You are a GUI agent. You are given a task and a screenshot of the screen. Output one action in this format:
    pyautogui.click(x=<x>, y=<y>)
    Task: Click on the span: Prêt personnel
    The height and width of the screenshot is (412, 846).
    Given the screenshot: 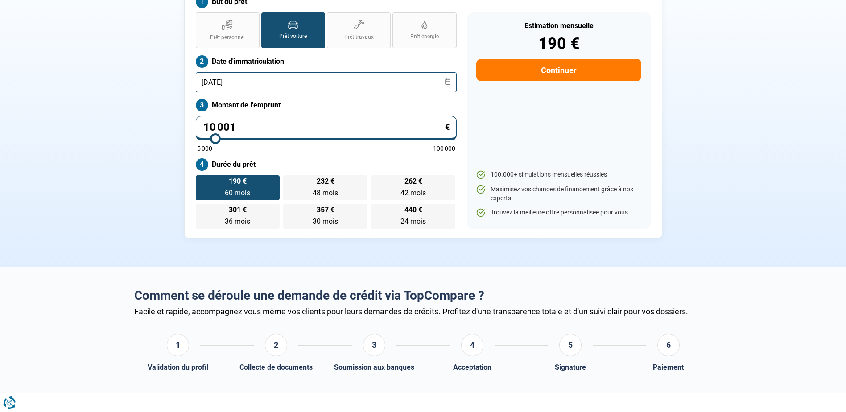 What is the action you would take?
    pyautogui.click(x=227, y=37)
    